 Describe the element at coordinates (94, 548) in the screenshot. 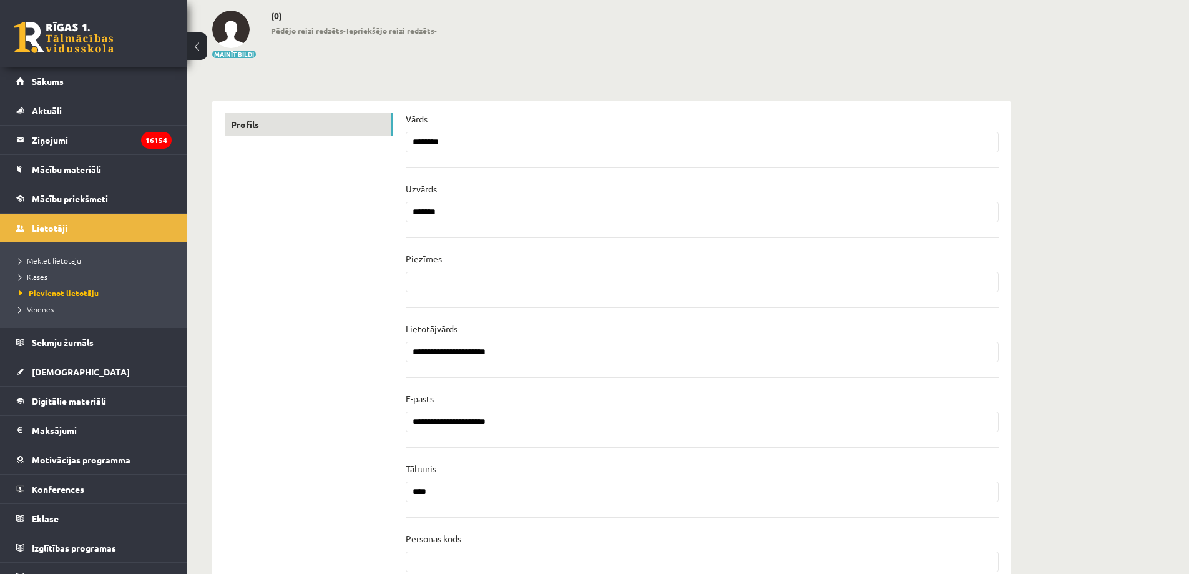

I see `a: Izglītības programas` at that location.